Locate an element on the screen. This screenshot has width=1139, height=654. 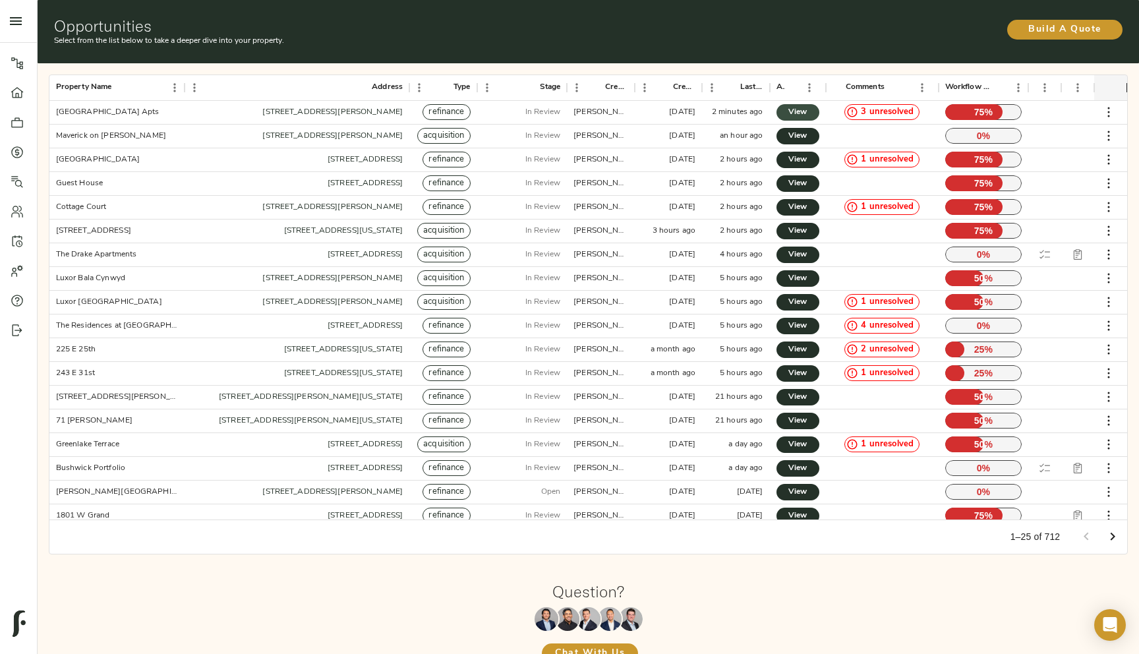
p: 50 is located at coordinates (983, 444).